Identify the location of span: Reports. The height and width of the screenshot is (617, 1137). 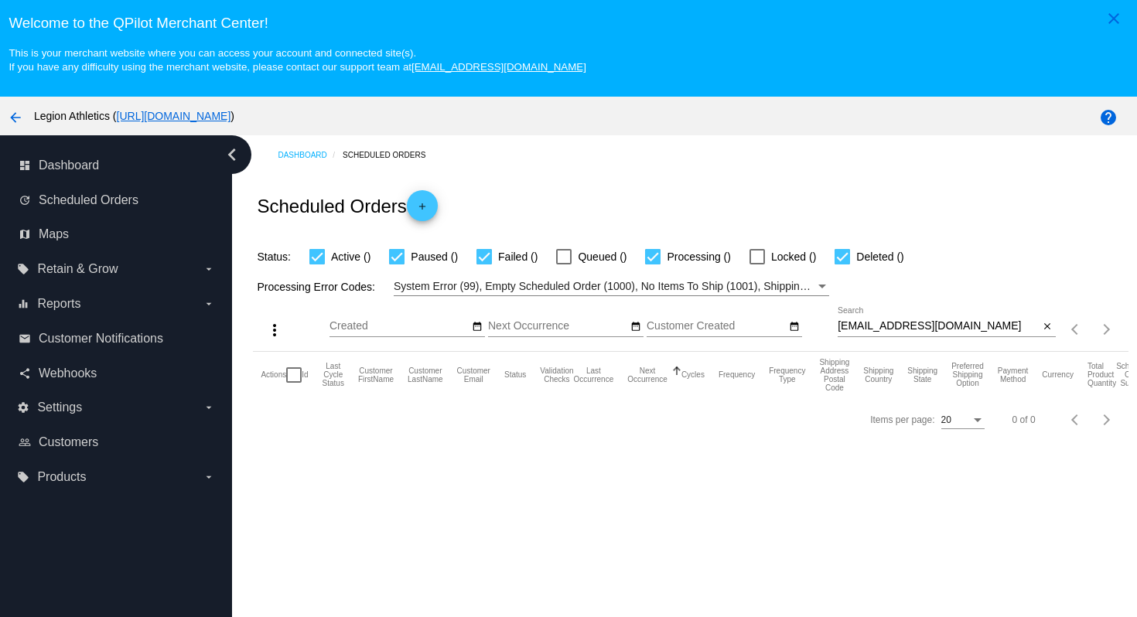
(59, 304).